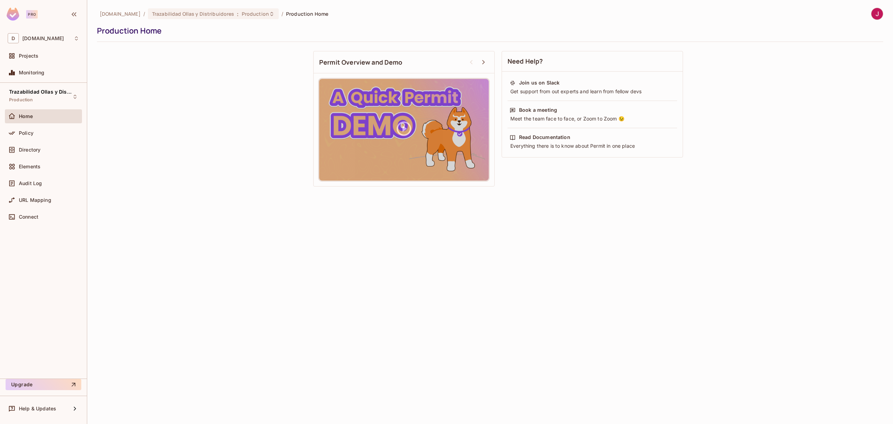 This screenshot has height=424, width=893. What do you see at coordinates (29, 217) in the screenshot?
I see `span: Connect` at bounding box center [29, 217].